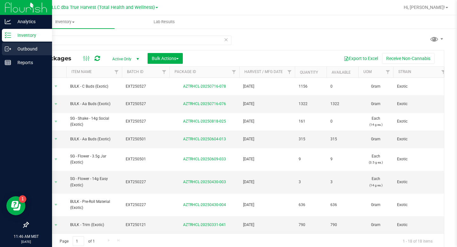  I want to click on span: Page of 1, so click(77, 241).